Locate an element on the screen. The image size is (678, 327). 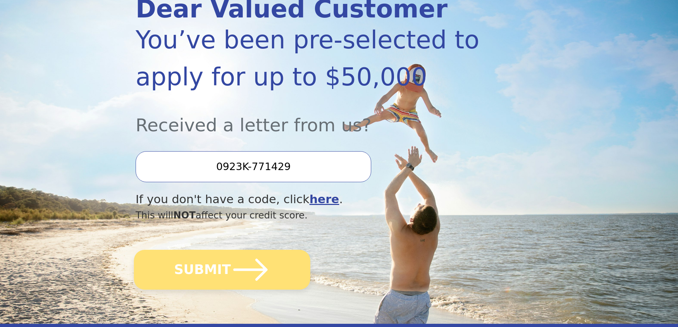
span: NOT is located at coordinates (184, 215).